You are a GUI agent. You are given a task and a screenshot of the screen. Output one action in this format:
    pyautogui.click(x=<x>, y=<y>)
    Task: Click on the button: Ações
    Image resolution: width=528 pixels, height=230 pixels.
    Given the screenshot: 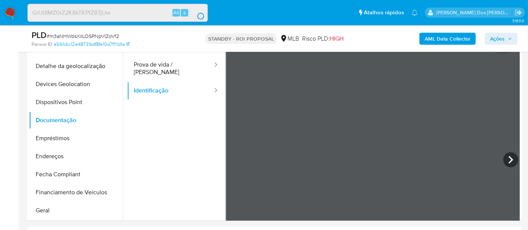 What is the action you would take?
    pyautogui.click(x=500, y=39)
    